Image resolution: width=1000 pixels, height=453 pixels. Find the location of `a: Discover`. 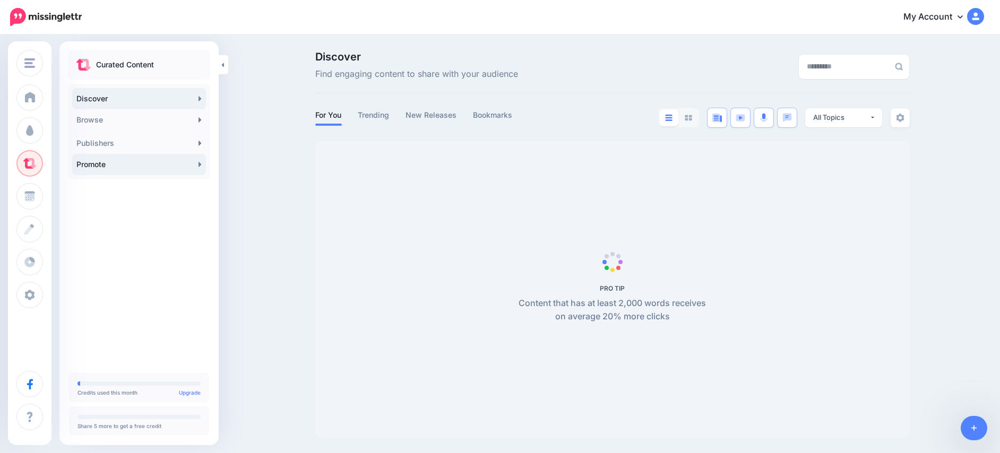

a: Discover is located at coordinates (139, 99).